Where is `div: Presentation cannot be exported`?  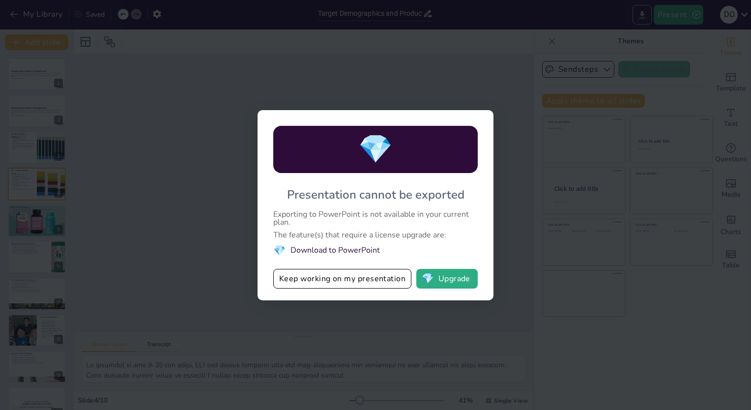
div: Presentation cannot be exported is located at coordinates (376, 195).